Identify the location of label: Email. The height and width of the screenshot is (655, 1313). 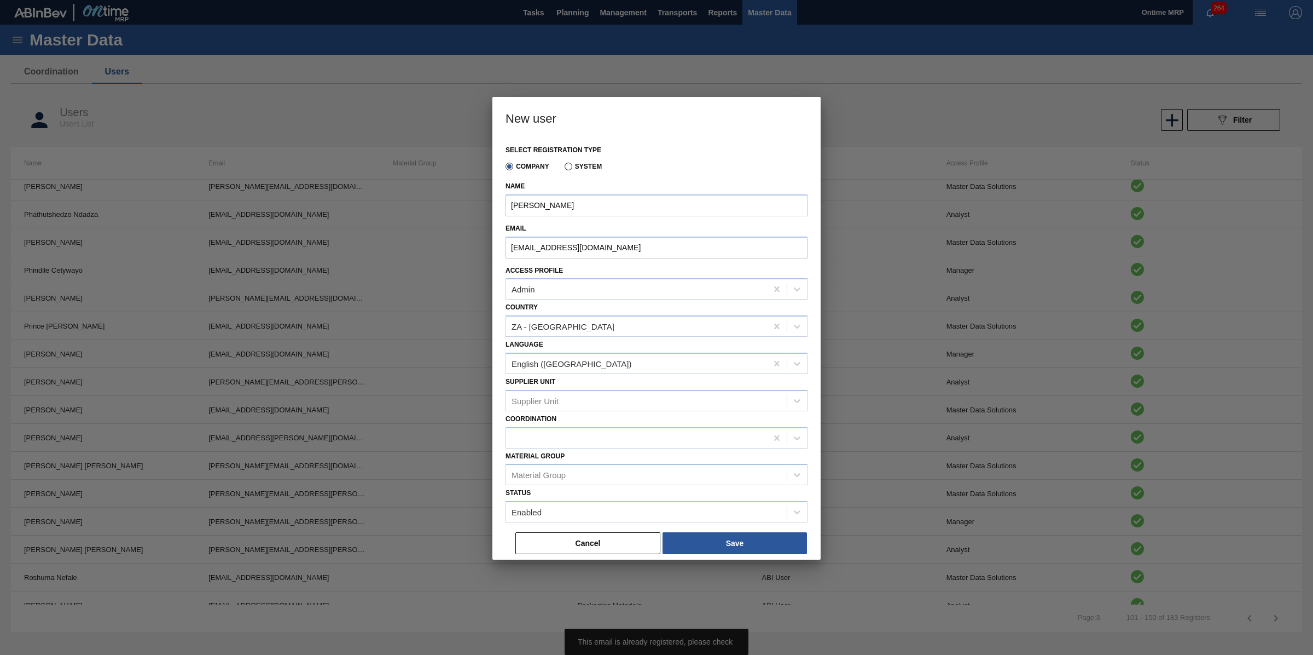
(657, 228).